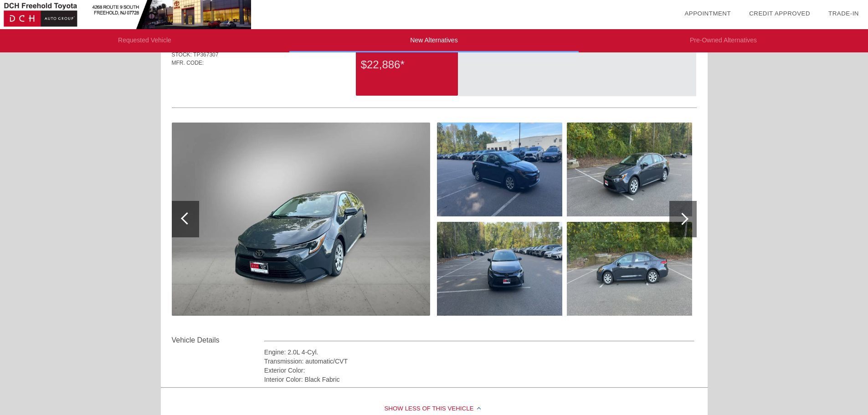 The height and width of the screenshot is (415, 868). Describe the element at coordinates (780, 13) in the screenshot. I see `a: Credit Approved` at that location.